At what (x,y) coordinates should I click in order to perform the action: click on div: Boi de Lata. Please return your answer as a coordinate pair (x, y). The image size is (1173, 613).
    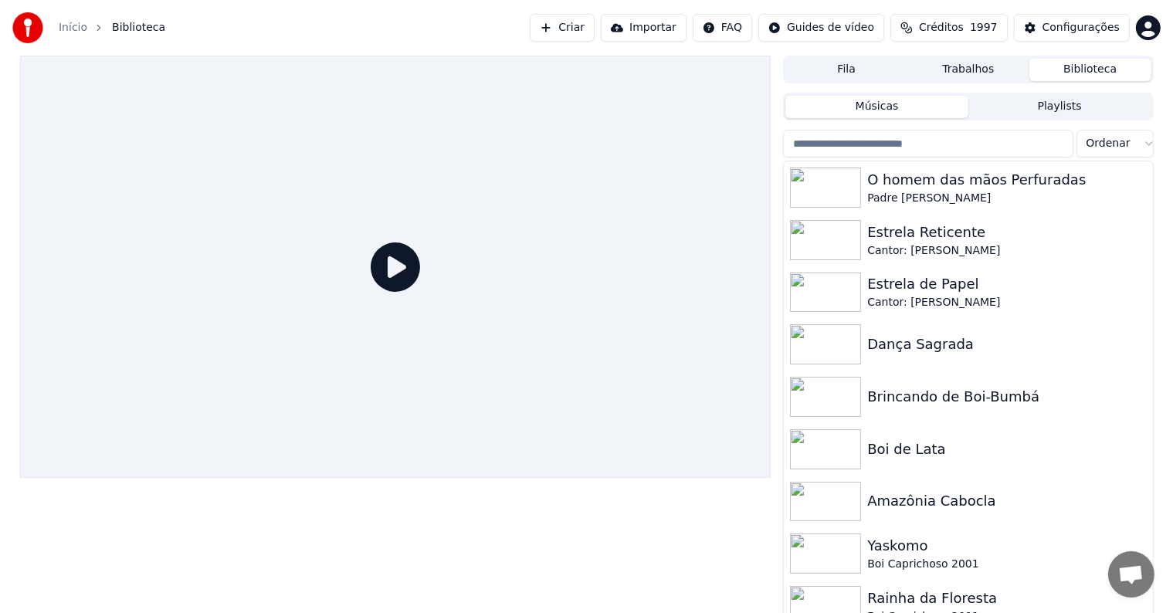
    Looking at the image, I should click on (1006, 450).